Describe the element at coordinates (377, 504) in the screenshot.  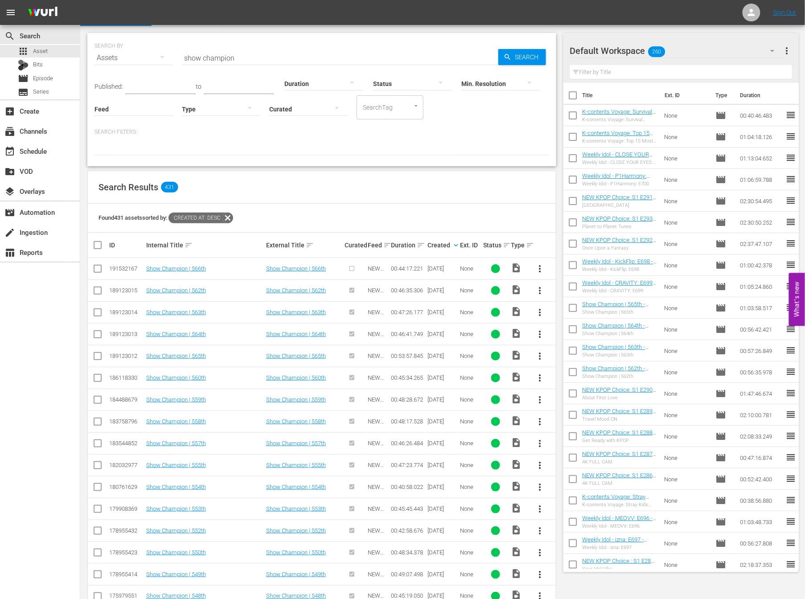
I see `span: NEW KPOP_SSTV_US_W20_2025 001` at that location.